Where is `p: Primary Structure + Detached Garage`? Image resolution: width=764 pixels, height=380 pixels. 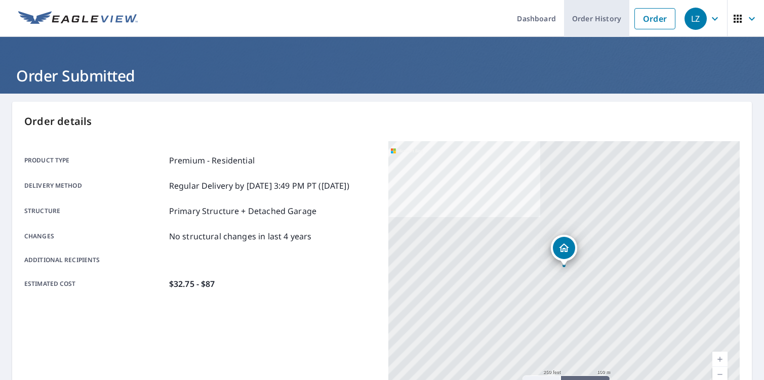
p: Primary Structure + Detached Garage is located at coordinates (242, 211).